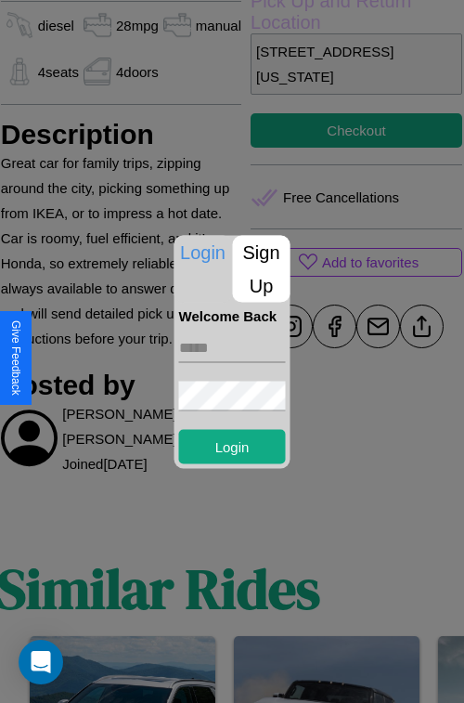 The height and width of the screenshot is (703, 464). I want to click on div: Give Feedback, so click(16, 358).